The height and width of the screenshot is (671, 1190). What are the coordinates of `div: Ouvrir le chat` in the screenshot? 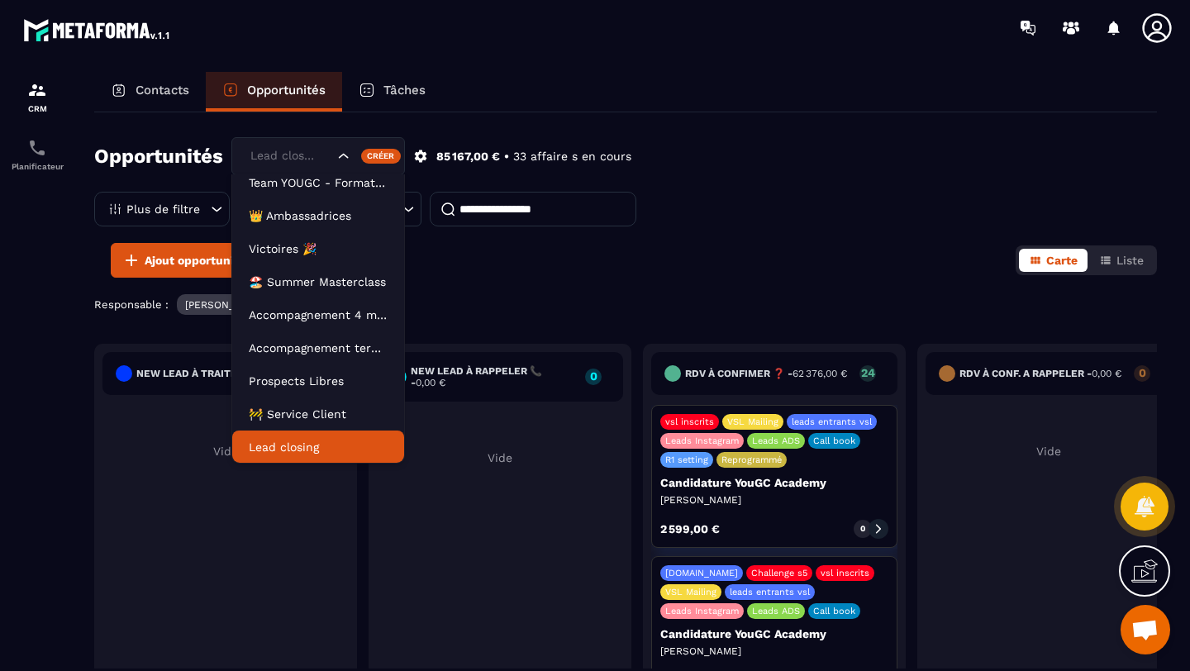 It's located at (1145, 629).